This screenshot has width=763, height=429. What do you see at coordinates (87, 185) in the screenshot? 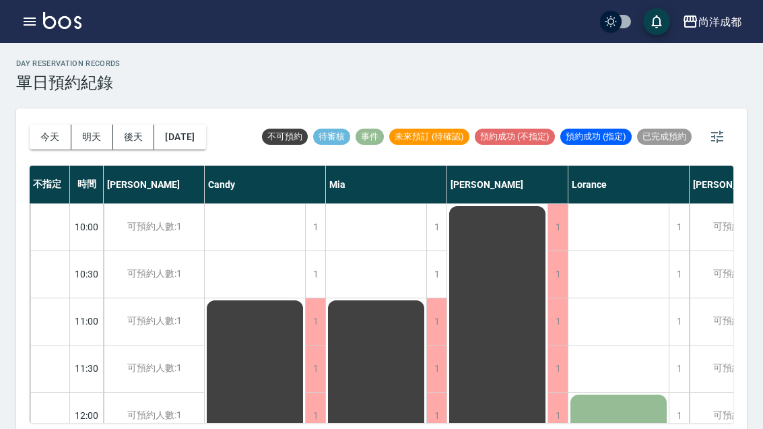
I see `div: 時間` at bounding box center [87, 185].